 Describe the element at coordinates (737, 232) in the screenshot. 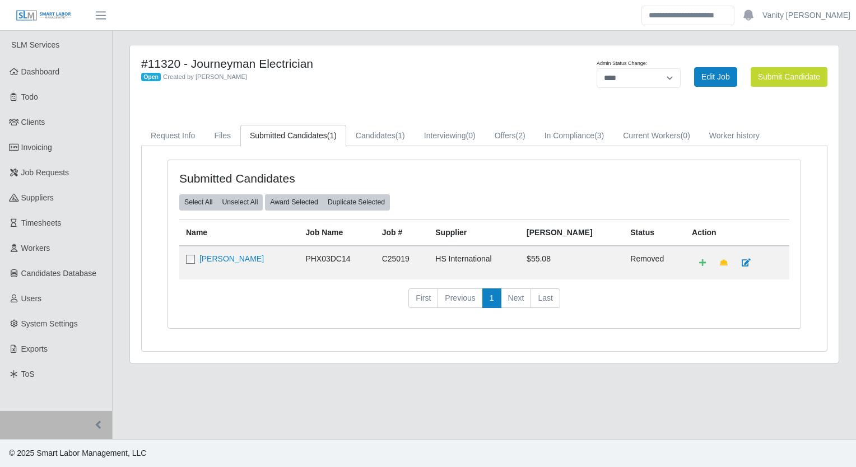

I see `th: Action` at that location.